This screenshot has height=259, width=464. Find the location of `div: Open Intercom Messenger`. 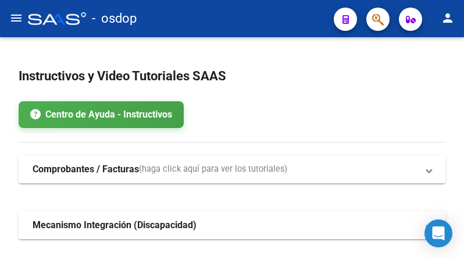

div: Open Intercom Messenger is located at coordinates (438, 233).